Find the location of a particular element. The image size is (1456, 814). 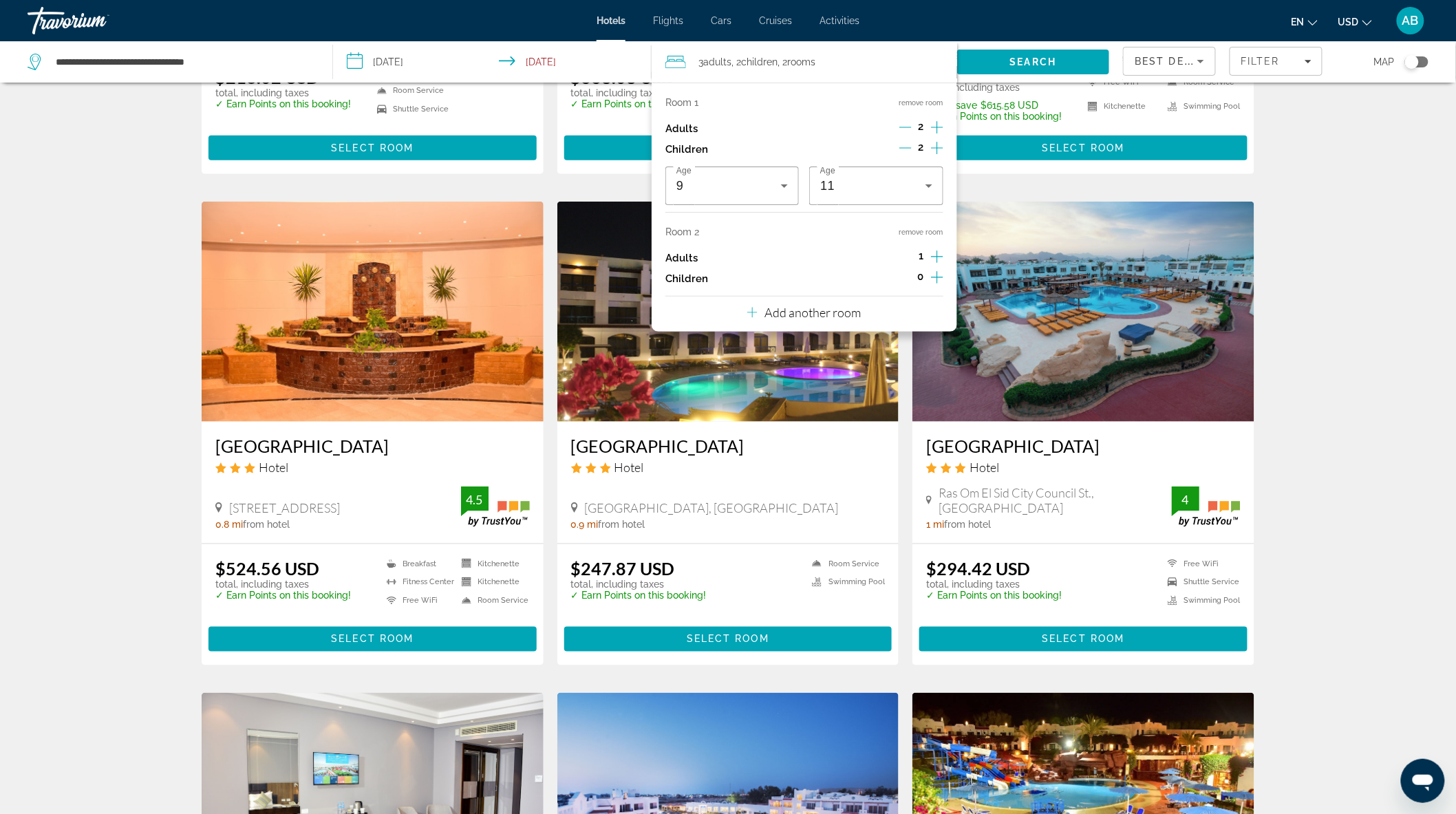

a: Flights is located at coordinates (668, 21).